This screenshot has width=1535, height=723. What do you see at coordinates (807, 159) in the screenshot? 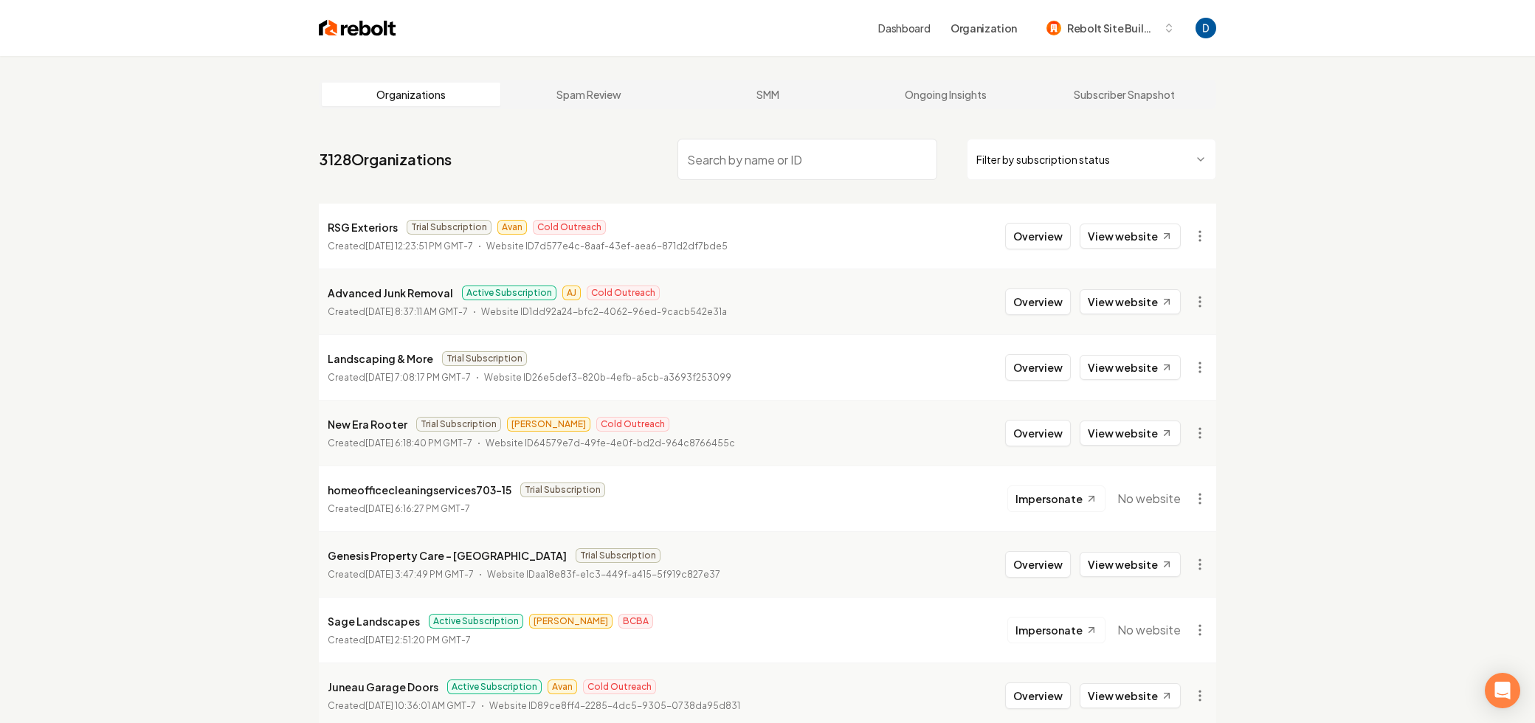
I see `input: Search by name or ID` at bounding box center [807, 159].